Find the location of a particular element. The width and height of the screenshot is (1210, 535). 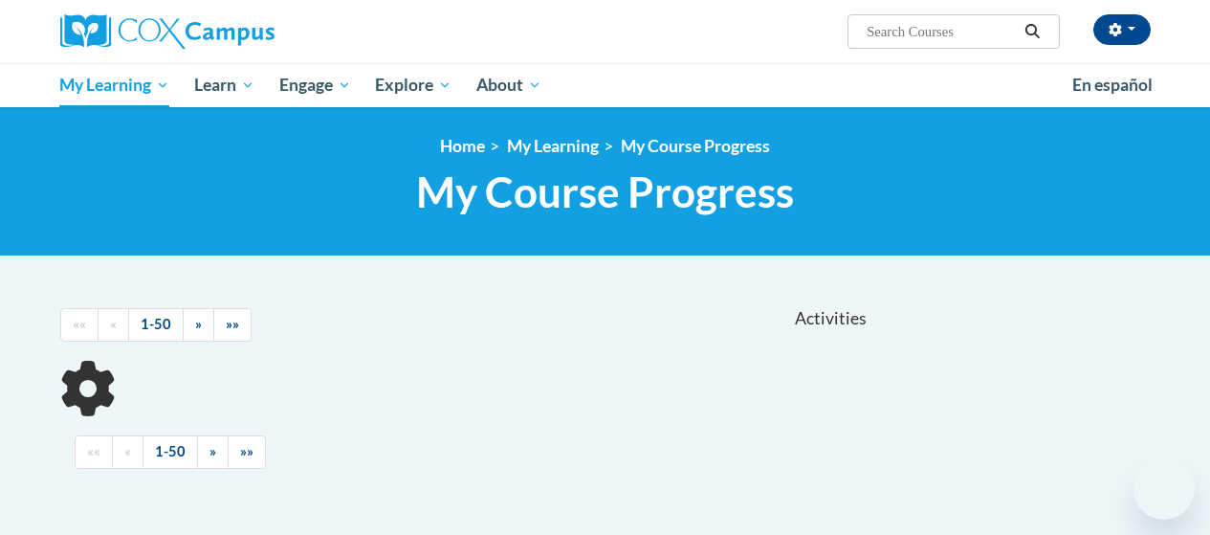

input: Search Courses is located at coordinates (941, 32).